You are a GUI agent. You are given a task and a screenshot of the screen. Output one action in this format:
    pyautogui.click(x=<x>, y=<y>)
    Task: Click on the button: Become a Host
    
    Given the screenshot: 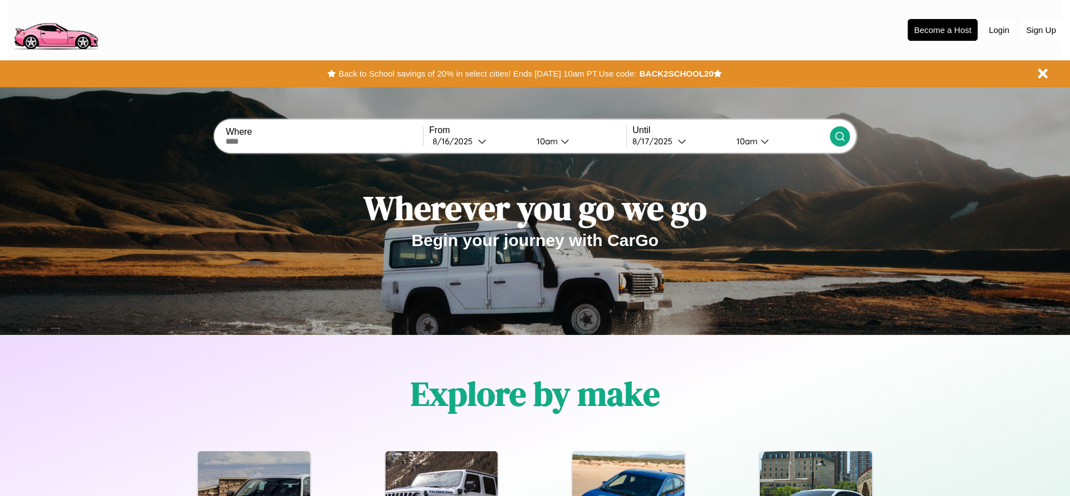 What is the action you would take?
    pyautogui.click(x=942, y=30)
    